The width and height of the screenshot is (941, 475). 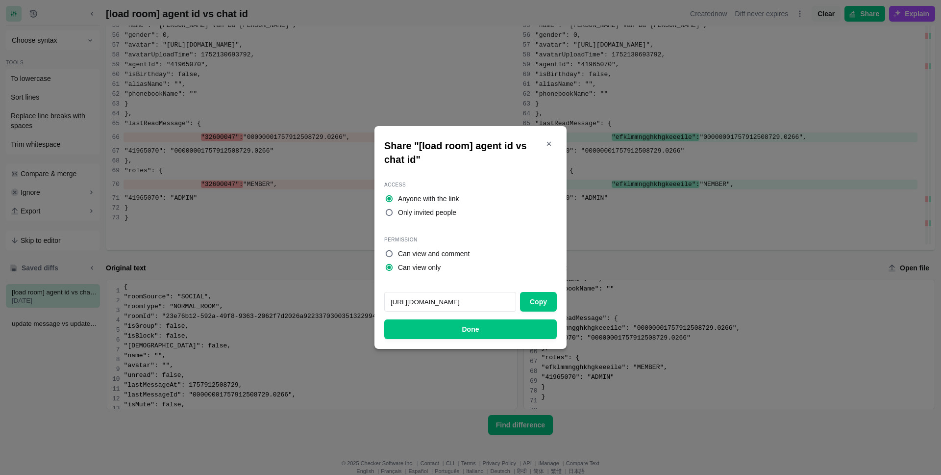 What do you see at coordinates (471, 241) in the screenshot?
I see `h3: Permission` at bounding box center [471, 241].